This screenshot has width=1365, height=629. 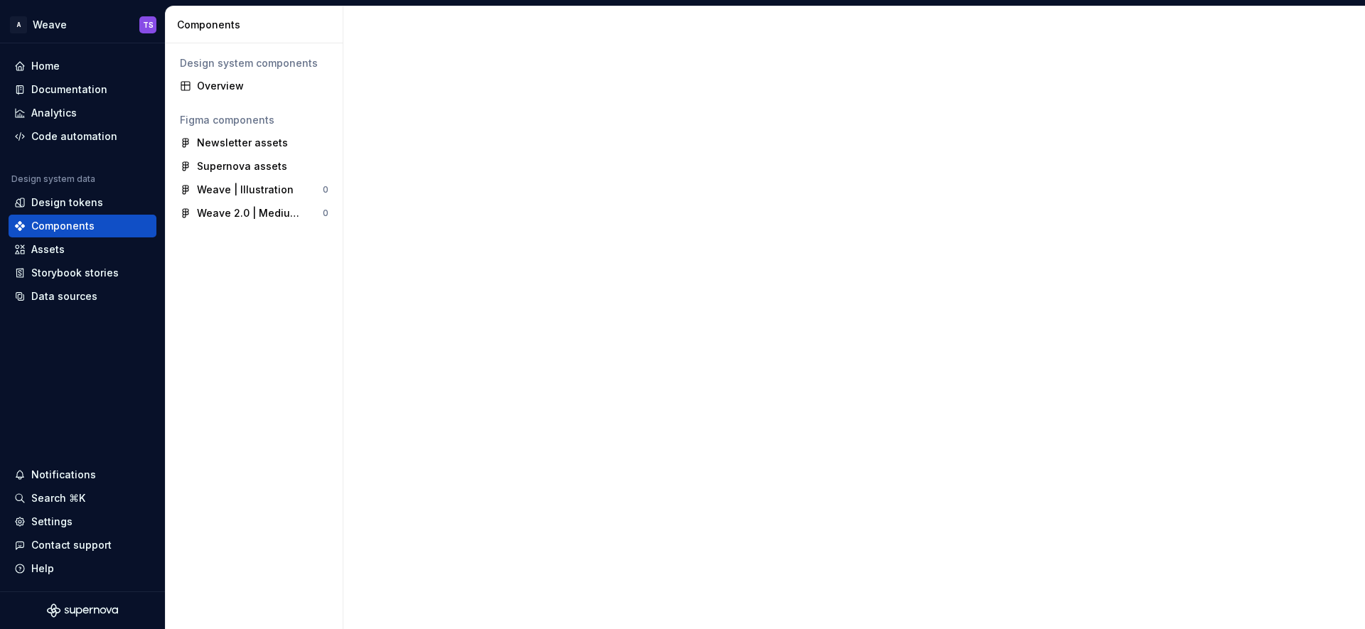 I want to click on button: Search ⌘K, so click(x=82, y=498).